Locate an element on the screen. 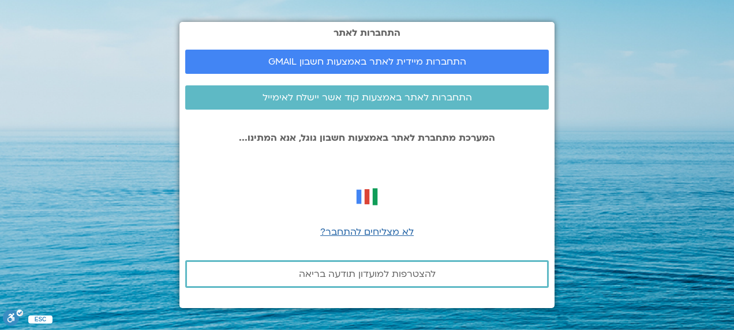 The width and height of the screenshot is (734, 330). a: לא מצליחים להתחבר? is located at coordinates (367, 232).